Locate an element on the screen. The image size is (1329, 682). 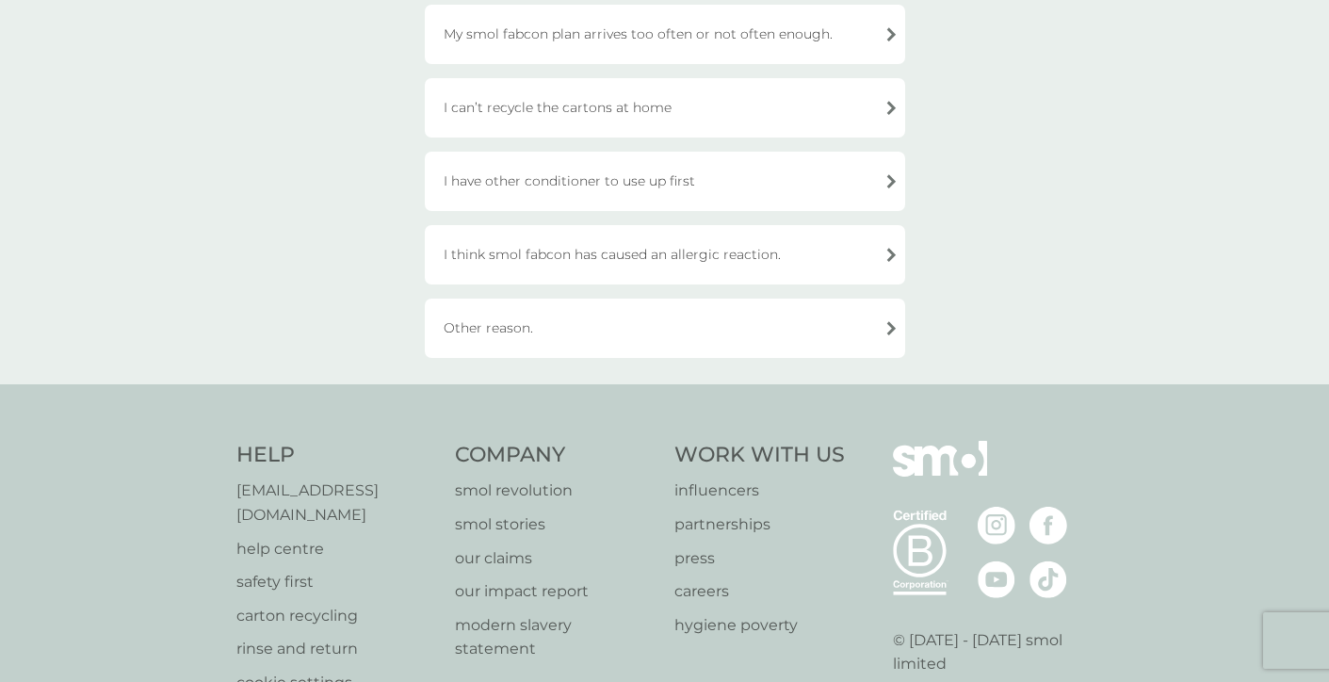
a: rinse and return is located at coordinates (336, 649).